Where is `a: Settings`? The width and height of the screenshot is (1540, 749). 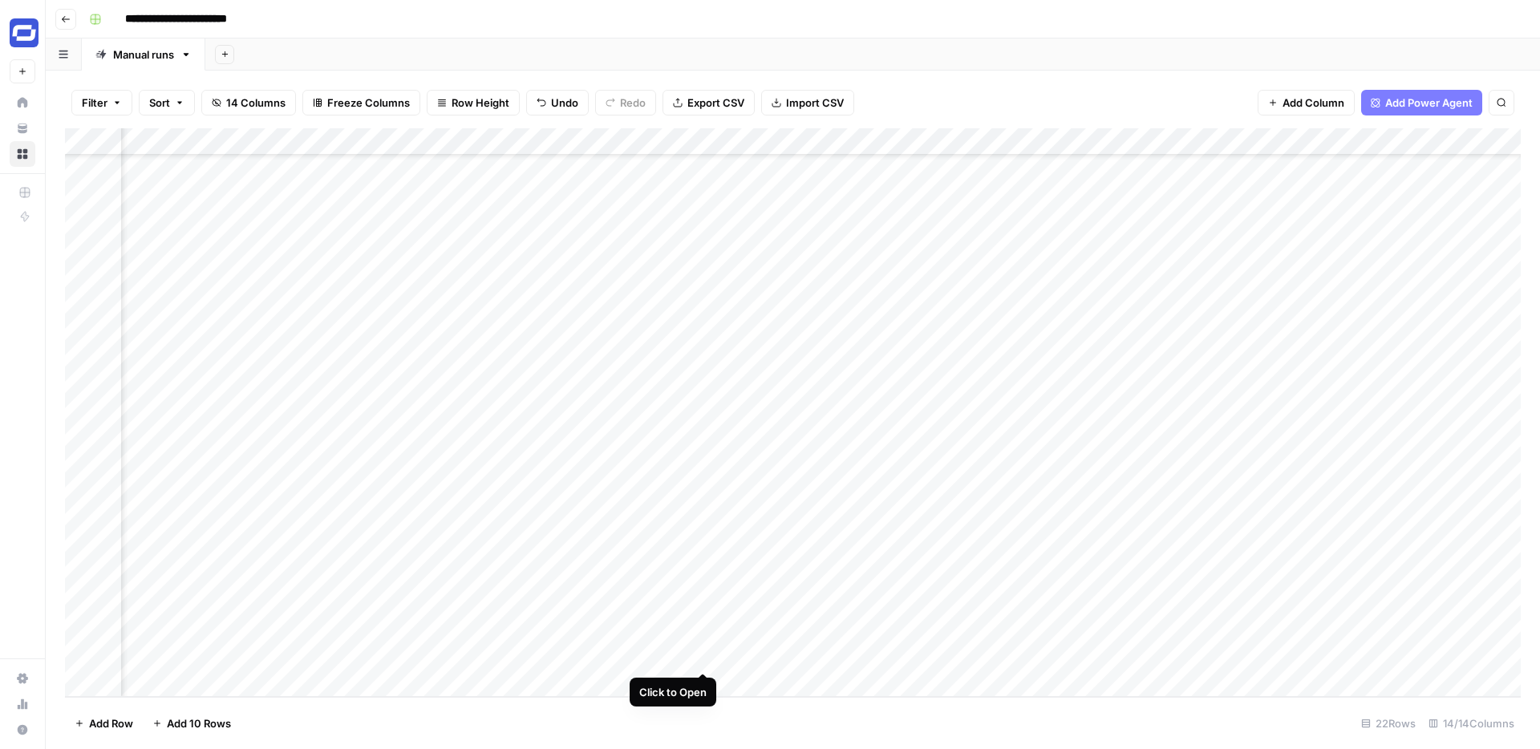 a: Settings is located at coordinates (22, 678).